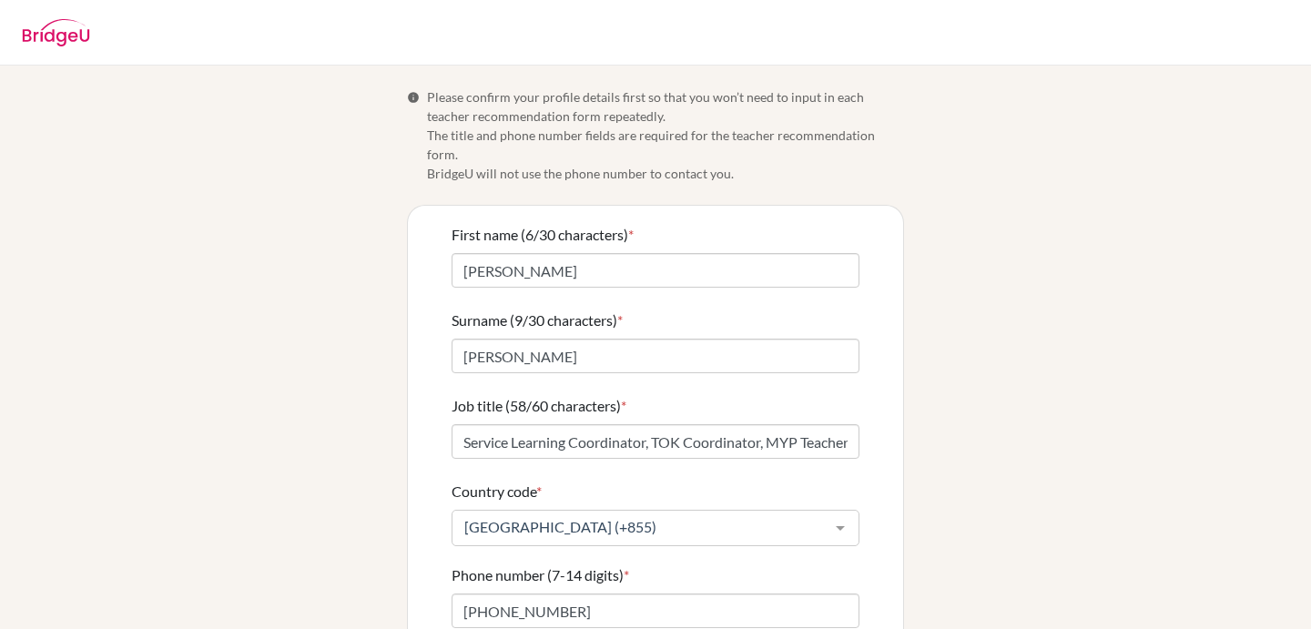 This screenshot has width=1311, height=629. I want to click on span: Info, so click(413, 97).